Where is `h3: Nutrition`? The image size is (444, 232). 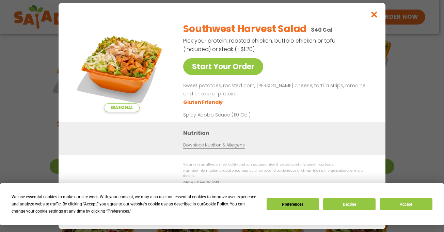
h3: Nutrition is located at coordinates (279, 133).